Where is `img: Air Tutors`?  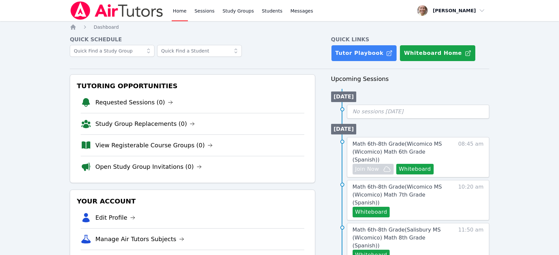
img: Air Tutors is located at coordinates (116, 11).